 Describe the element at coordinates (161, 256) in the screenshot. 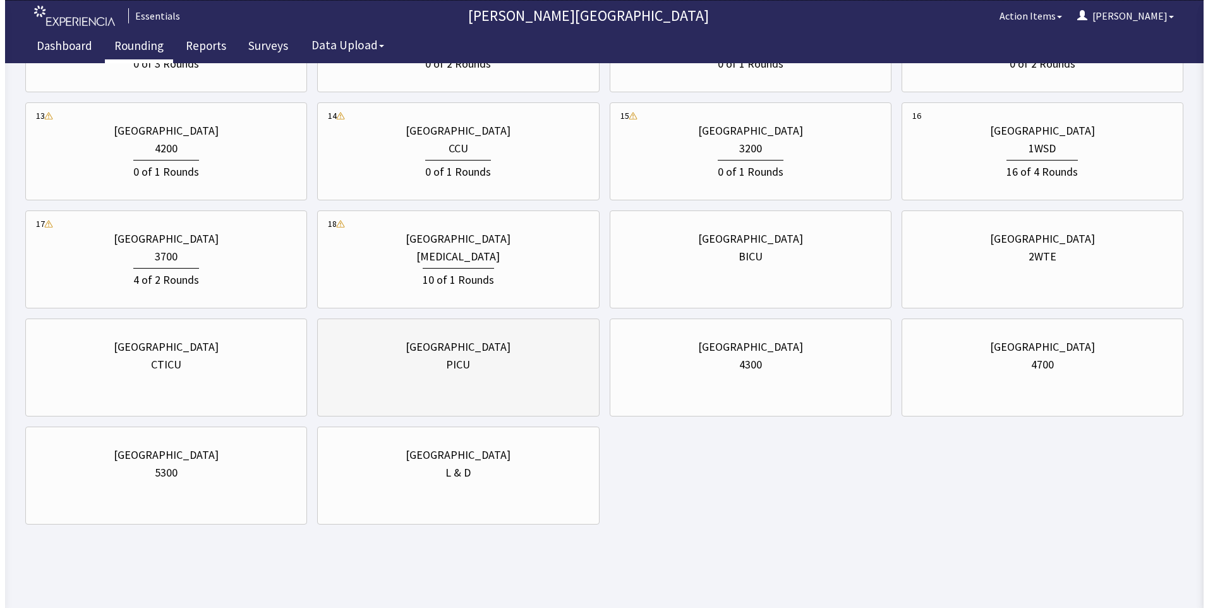

I see `div: 3700` at that location.